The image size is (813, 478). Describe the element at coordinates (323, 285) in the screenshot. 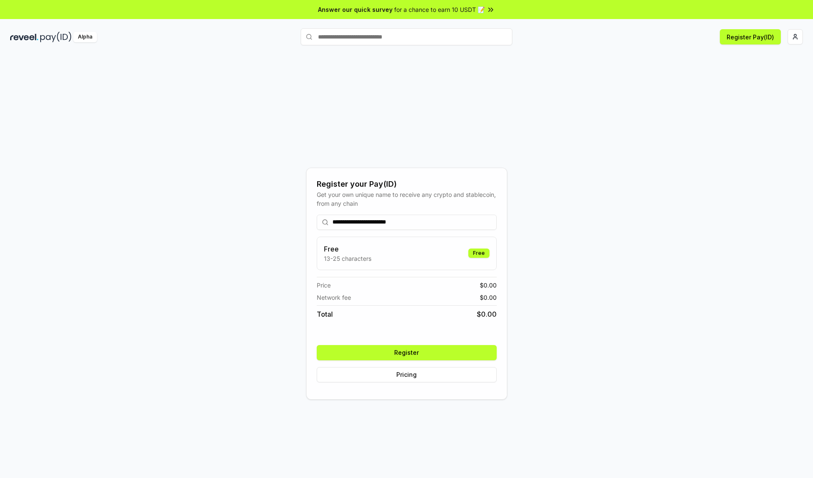

I see `span: Price` at that location.